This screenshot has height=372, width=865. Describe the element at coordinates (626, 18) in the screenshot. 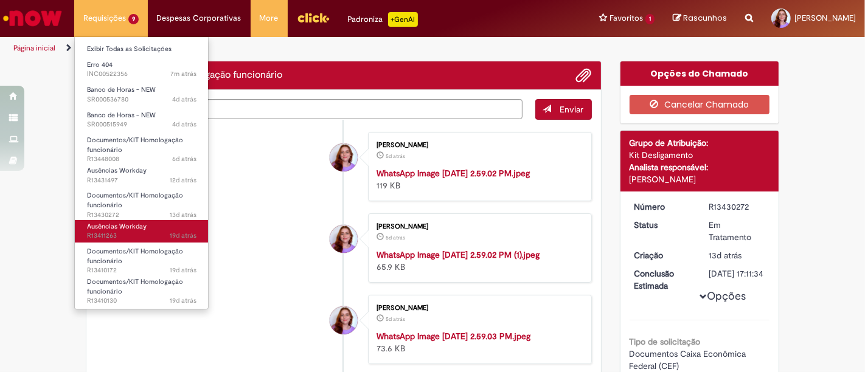

I see `span: Favoritos` at that location.